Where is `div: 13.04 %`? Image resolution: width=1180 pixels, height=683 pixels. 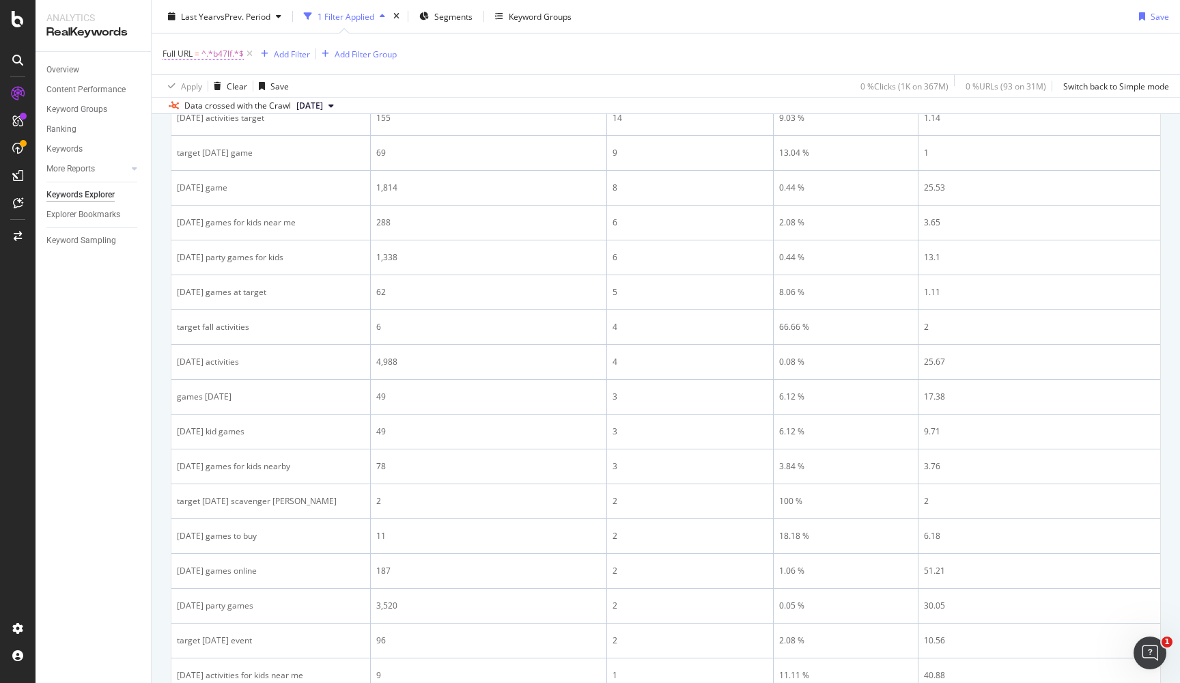
div: 13.04 % is located at coordinates (846, 153).